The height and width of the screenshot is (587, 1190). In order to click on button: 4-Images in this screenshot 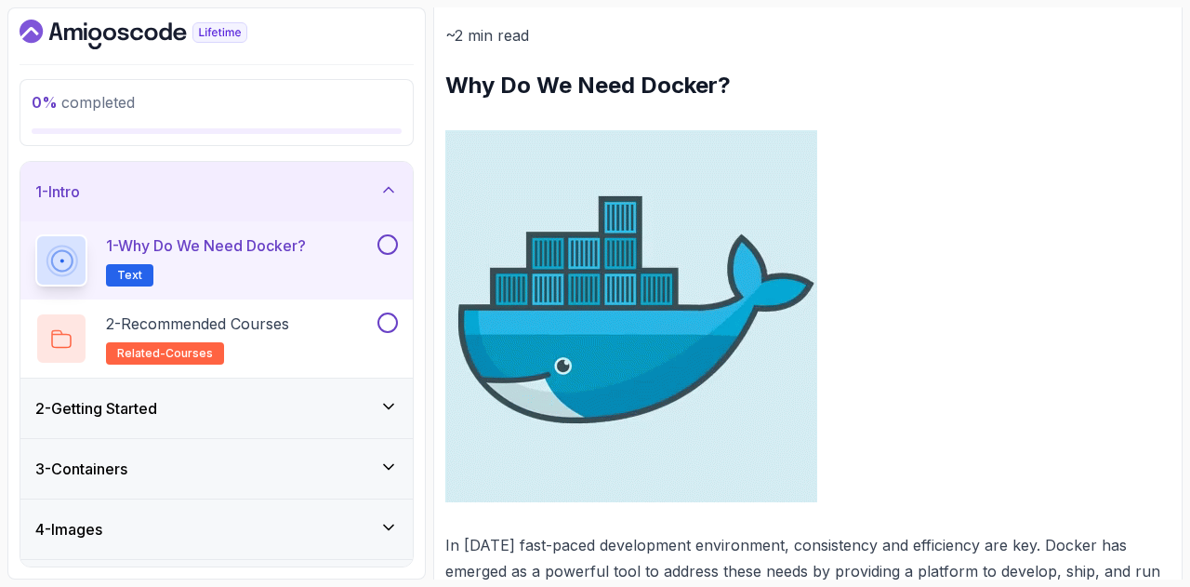, I will do `click(217, 529)`.